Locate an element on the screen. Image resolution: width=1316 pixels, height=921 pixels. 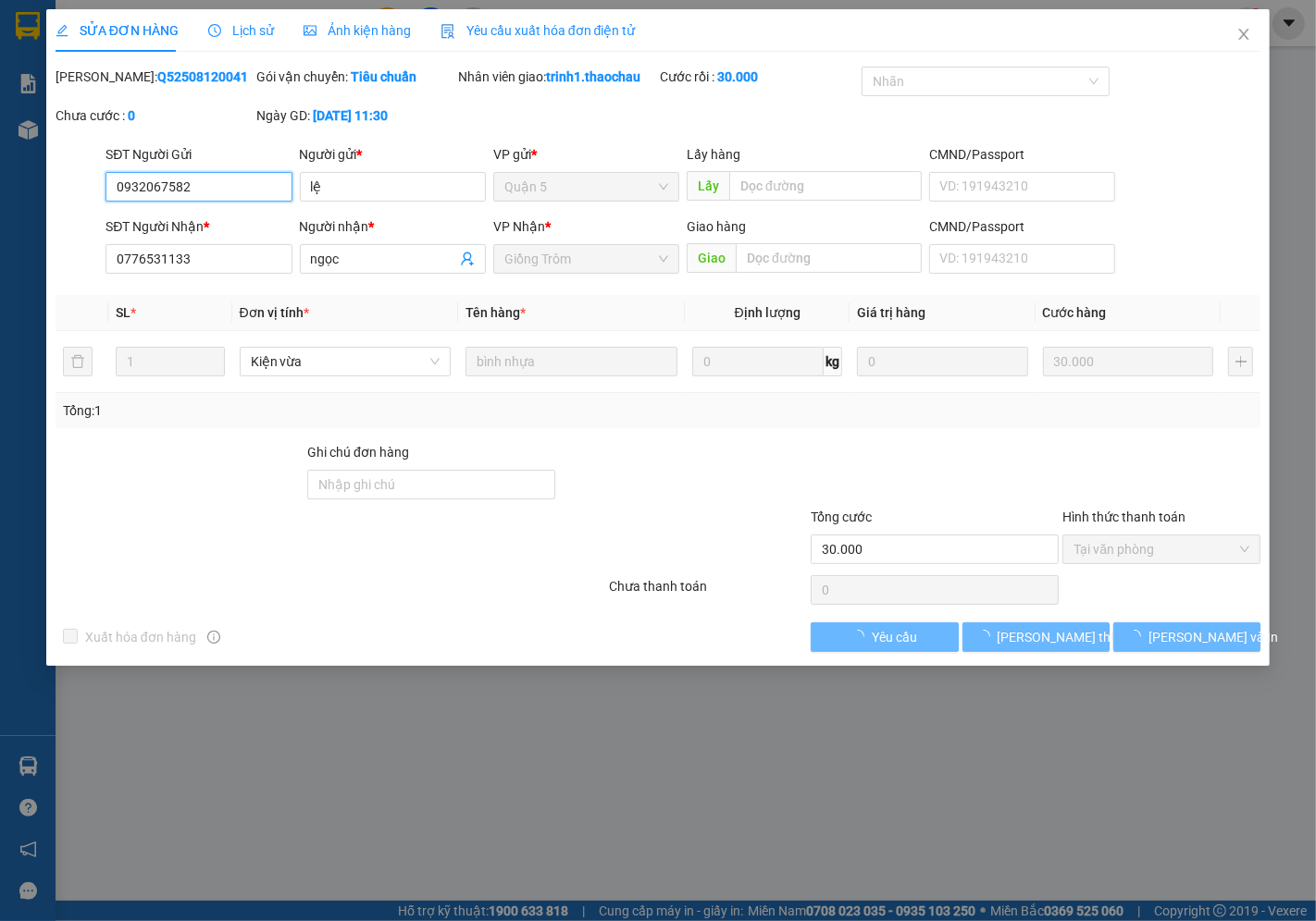
span: Yêu cầu xuất hóa đơn điện tử is located at coordinates (538, 31).